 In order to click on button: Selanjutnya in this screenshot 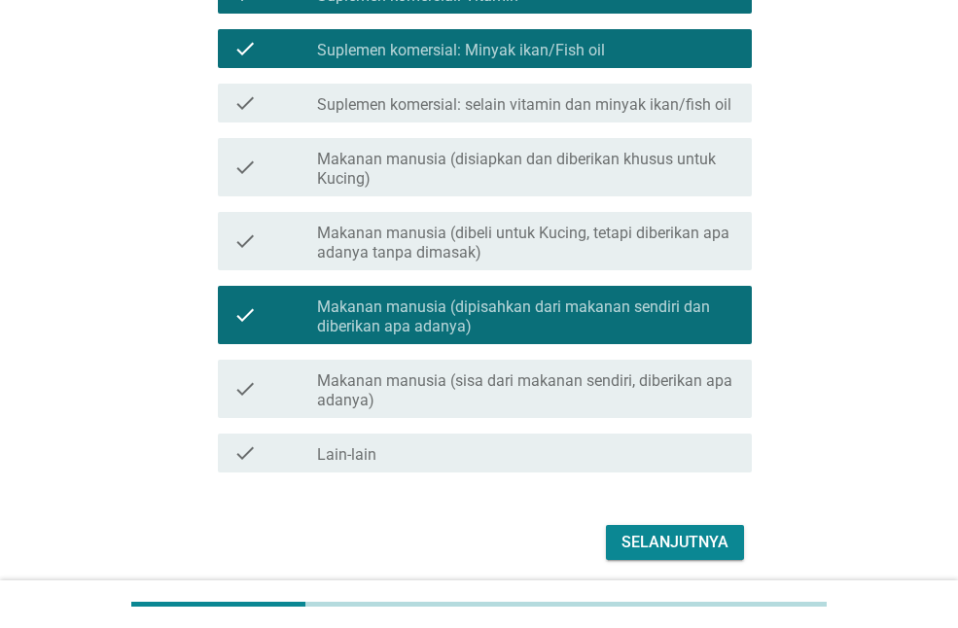, I will do `click(675, 543)`.